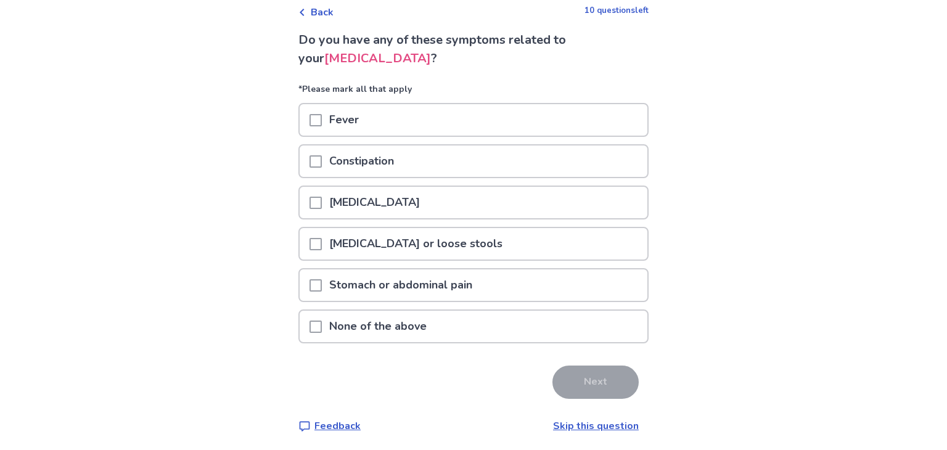 The image size is (947, 450). I want to click on span: Back, so click(322, 12).